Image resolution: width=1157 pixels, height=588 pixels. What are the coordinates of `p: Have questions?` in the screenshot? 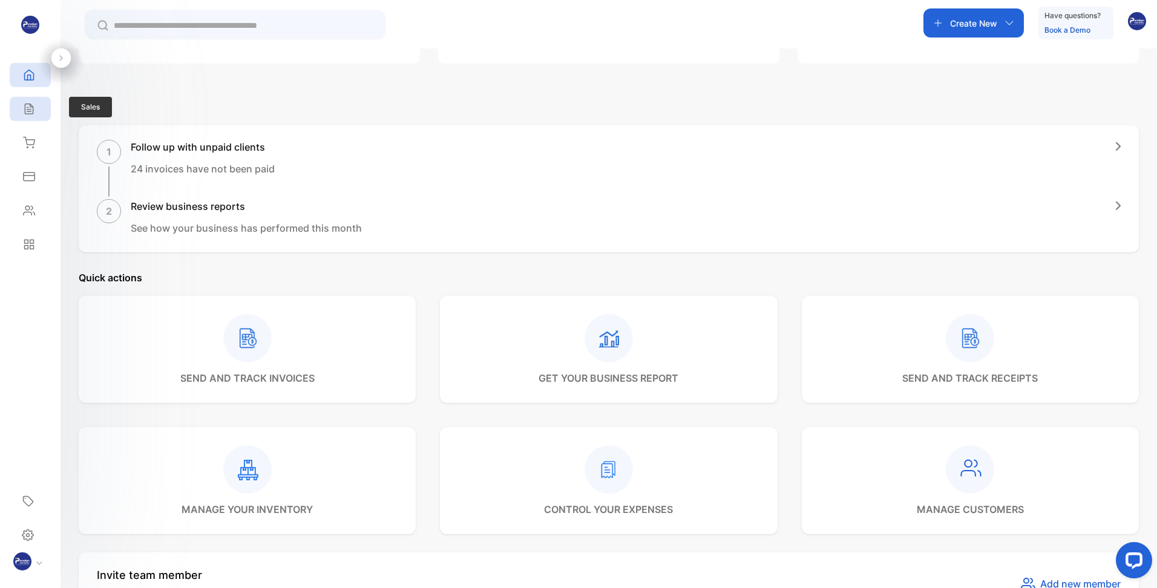 It's located at (1073, 16).